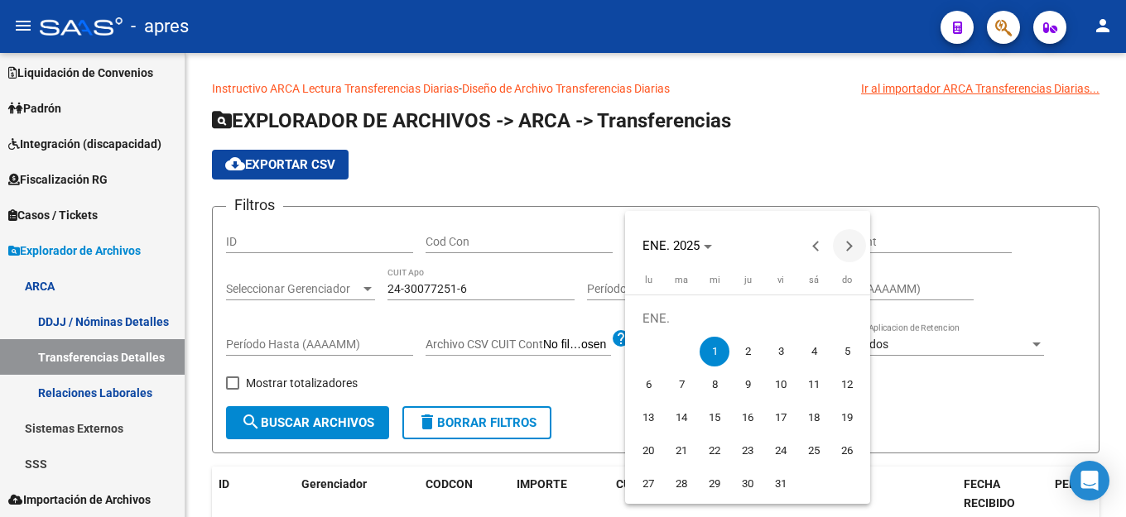 The height and width of the screenshot is (517, 1126). What do you see at coordinates (847, 451) in the screenshot?
I see `span: 26` at bounding box center [847, 451].